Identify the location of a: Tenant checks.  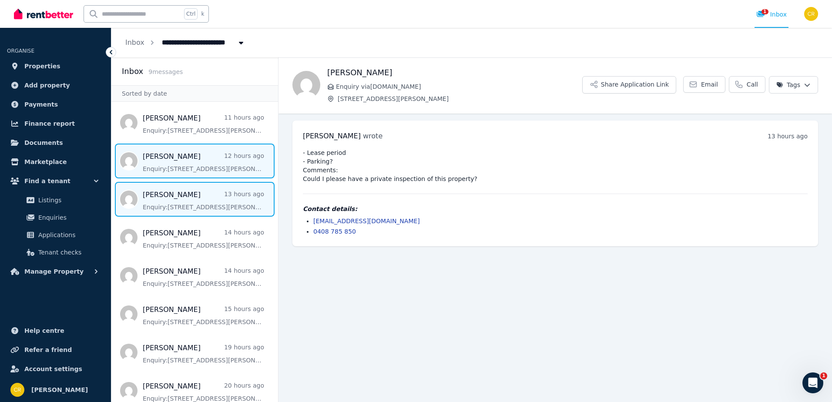
(55, 252).